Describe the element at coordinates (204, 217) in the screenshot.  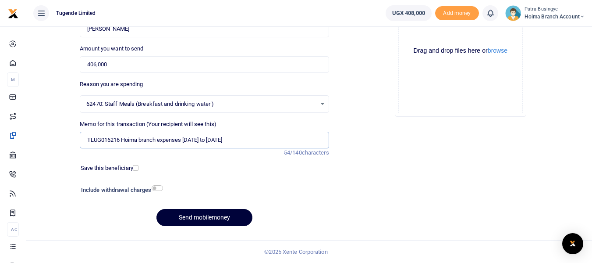
I see `button: Send mobilemoney` at that location.